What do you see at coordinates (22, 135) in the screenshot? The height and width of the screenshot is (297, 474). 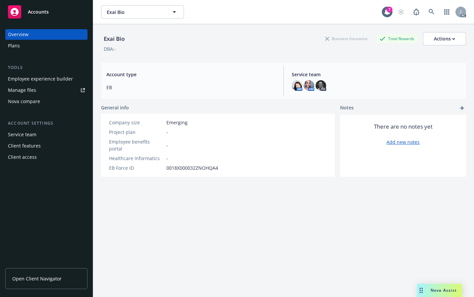 I see `div: Service team` at bounding box center [22, 135].